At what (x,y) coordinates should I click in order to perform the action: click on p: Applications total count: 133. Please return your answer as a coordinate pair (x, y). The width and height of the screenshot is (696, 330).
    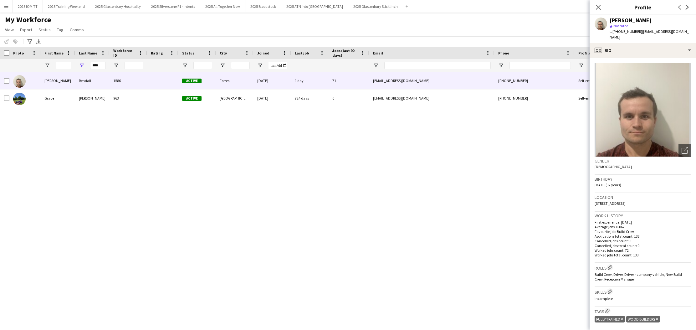
    Looking at the image, I should click on (643, 236).